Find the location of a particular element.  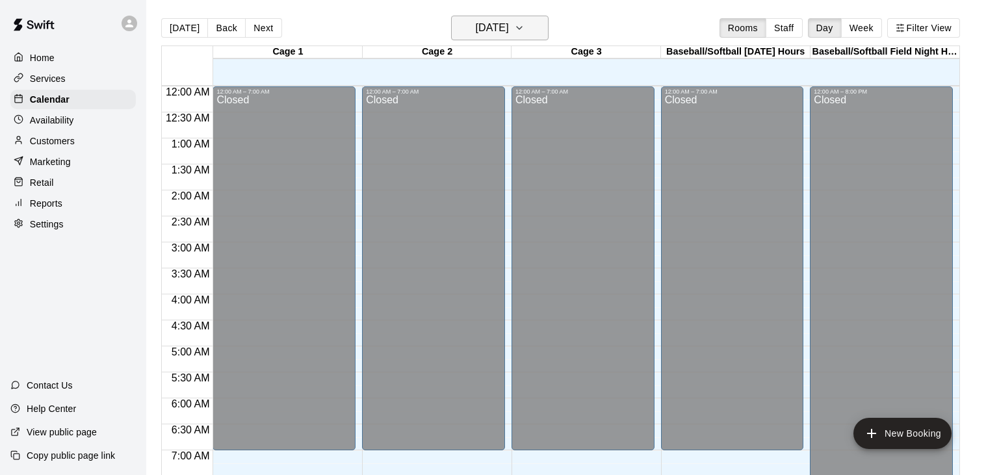

span: 1:30 AM is located at coordinates (190, 170).